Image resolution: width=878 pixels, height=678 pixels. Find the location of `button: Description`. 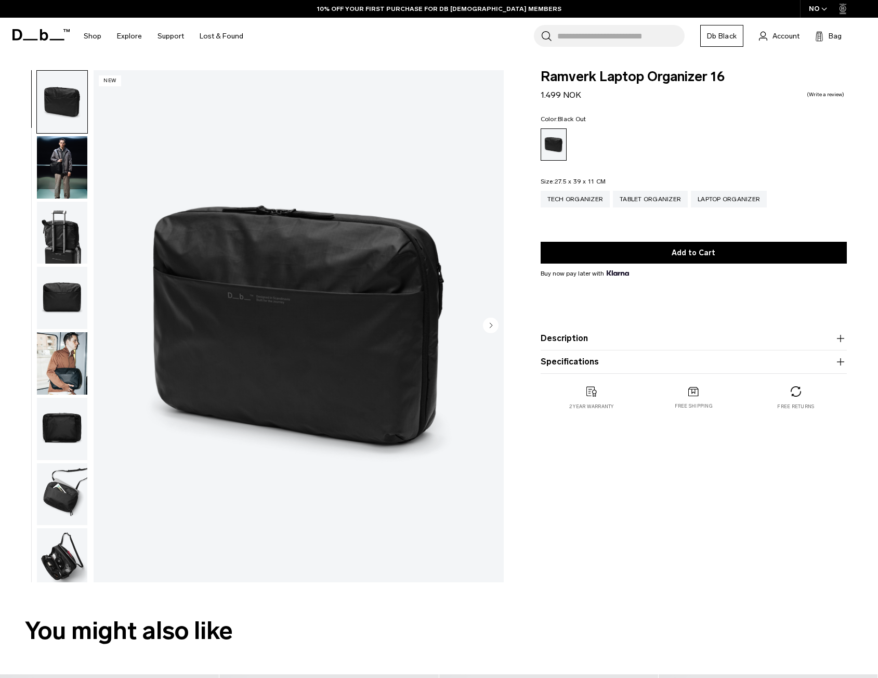

button: Description is located at coordinates (693, 338).